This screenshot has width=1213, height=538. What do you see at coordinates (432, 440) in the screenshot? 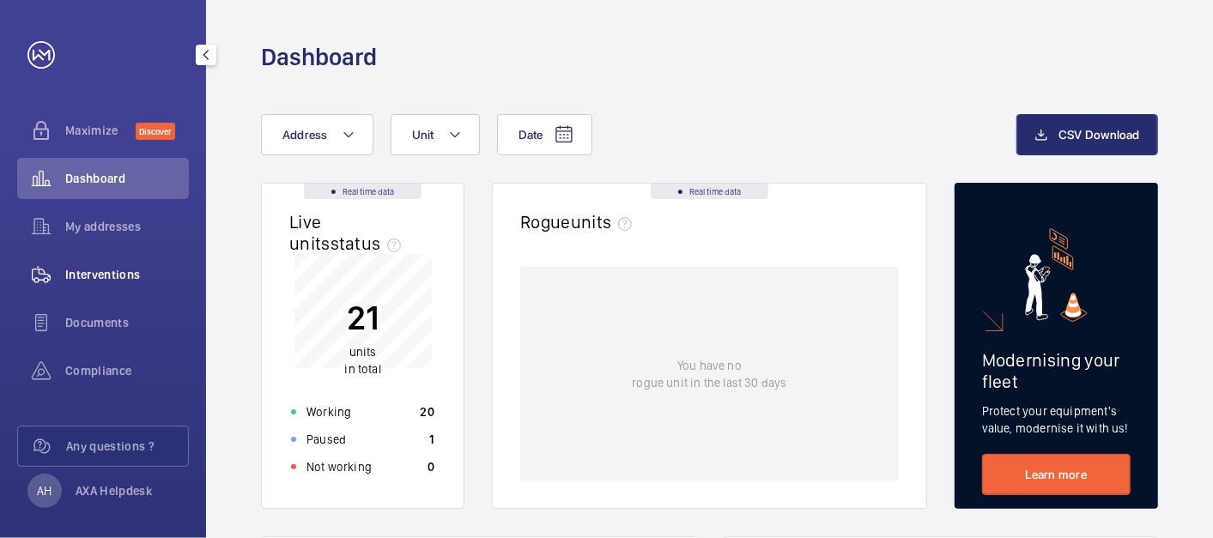
I see `p: 1` at bounding box center [432, 440].